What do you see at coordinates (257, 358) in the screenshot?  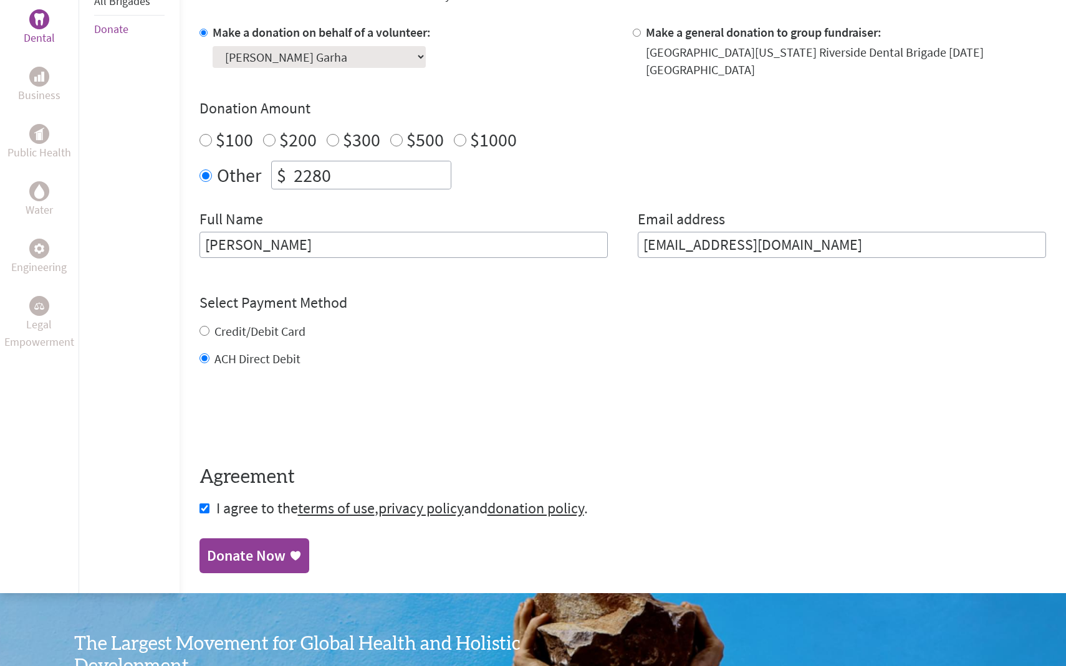 I see `label: ACH Direct Debit` at bounding box center [257, 358].